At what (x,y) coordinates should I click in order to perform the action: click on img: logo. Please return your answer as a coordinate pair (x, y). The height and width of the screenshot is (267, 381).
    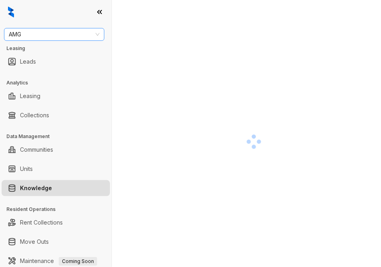
    Looking at the image, I should click on (11, 12).